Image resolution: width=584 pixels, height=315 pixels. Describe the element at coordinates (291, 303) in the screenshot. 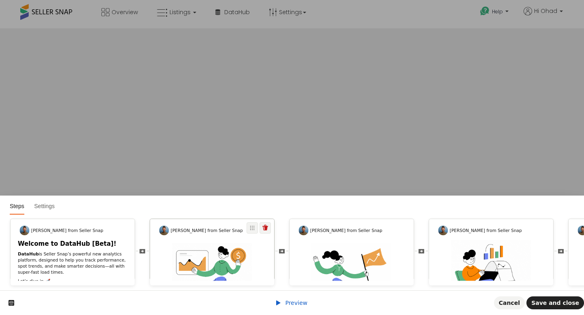

I see `a: Preview` at that location.